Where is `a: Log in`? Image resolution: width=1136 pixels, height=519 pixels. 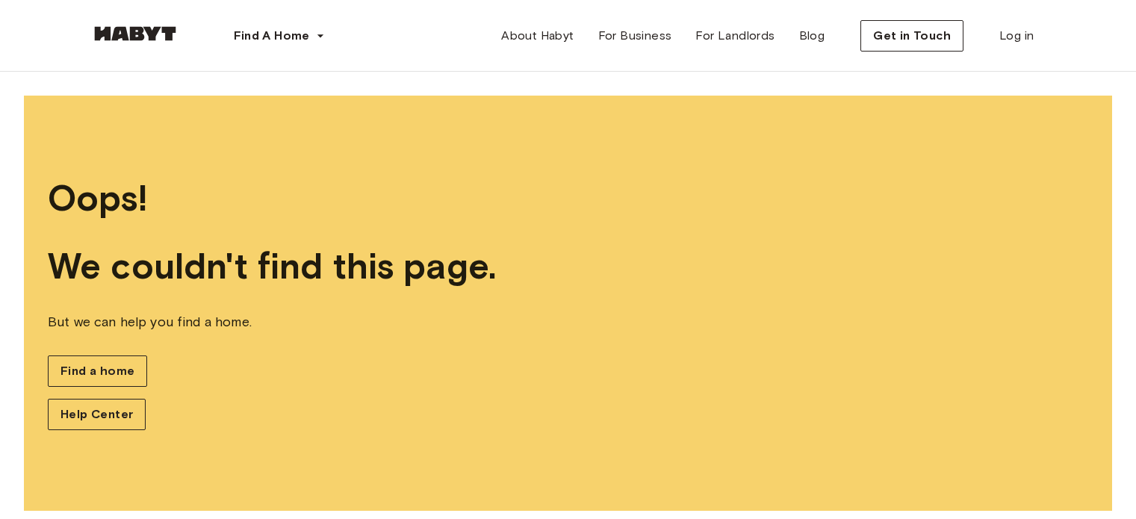
a: Log in is located at coordinates (1017, 36).